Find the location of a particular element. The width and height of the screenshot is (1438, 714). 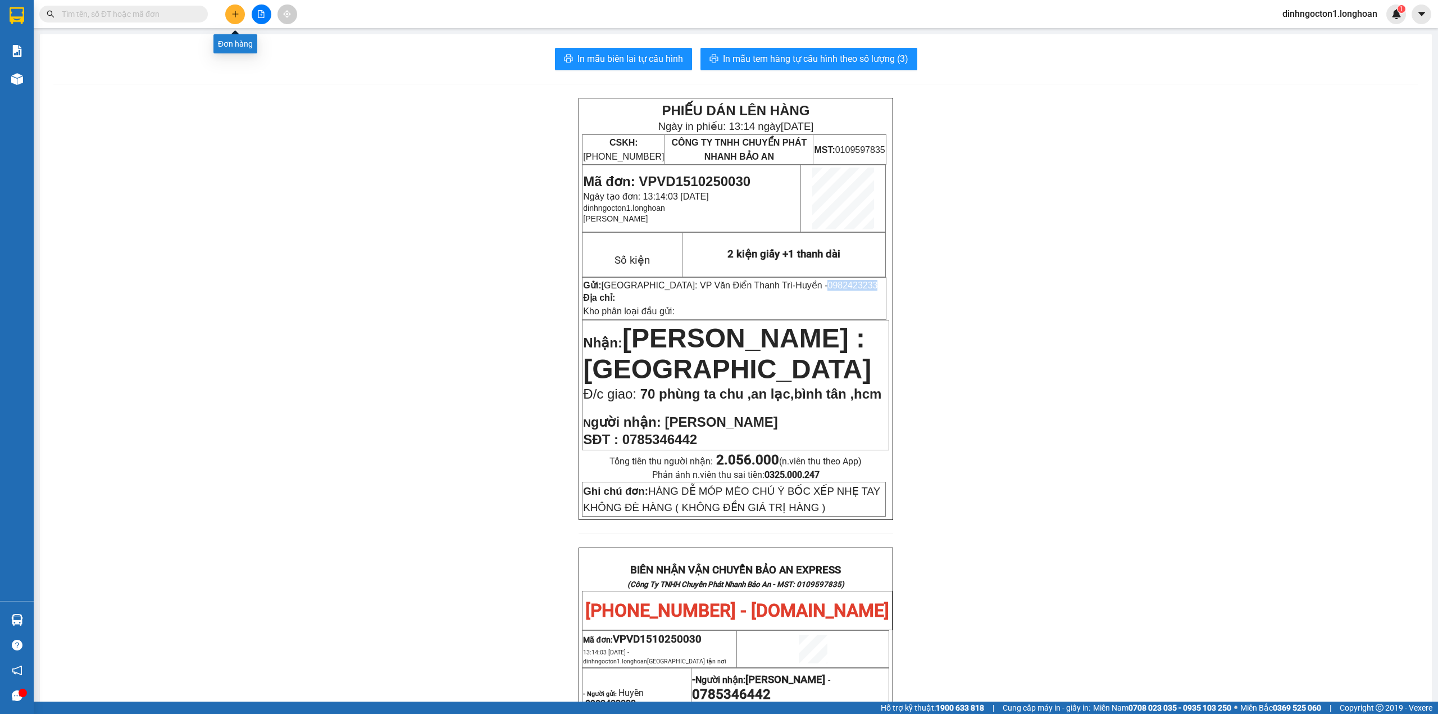

span: Số kiện is located at coordinates (632, 260).